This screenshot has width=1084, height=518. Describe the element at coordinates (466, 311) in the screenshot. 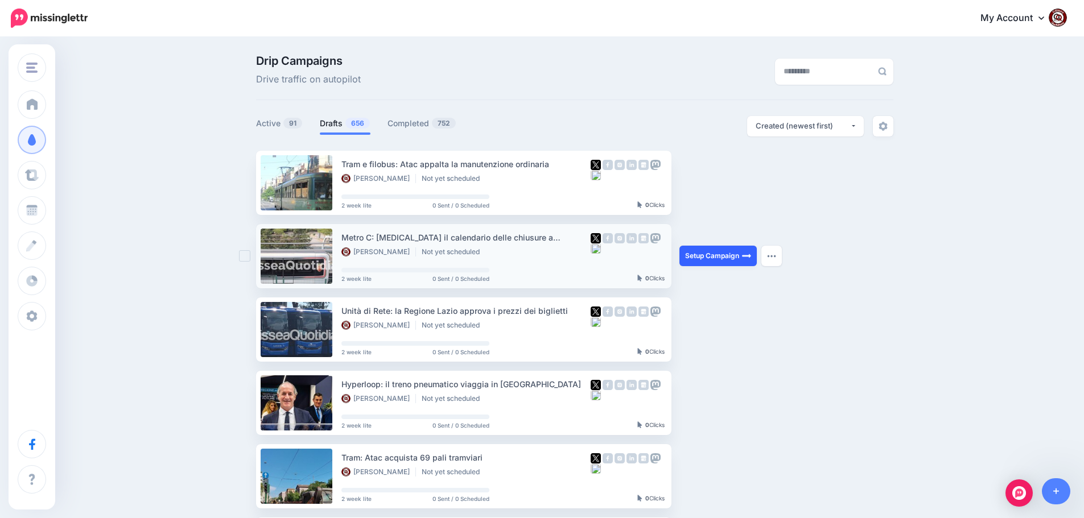

I see `div: Unità di Rete: la Regione Lazio approva i prezzi dei biglietti` at that location.